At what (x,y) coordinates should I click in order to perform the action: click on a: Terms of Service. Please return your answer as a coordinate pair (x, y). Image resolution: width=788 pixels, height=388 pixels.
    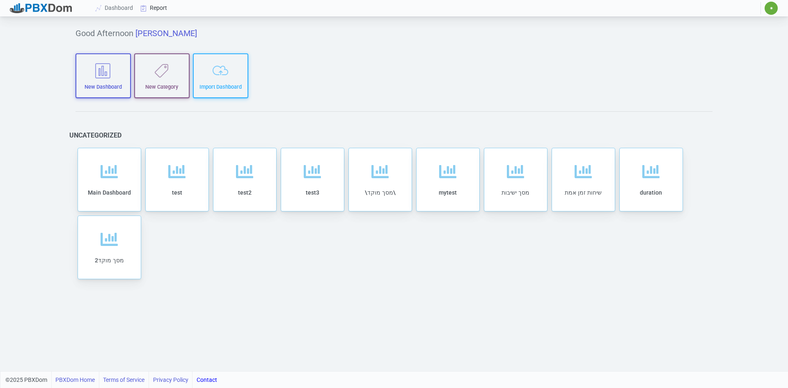
    Looking at the image, I should click on (124, 380).